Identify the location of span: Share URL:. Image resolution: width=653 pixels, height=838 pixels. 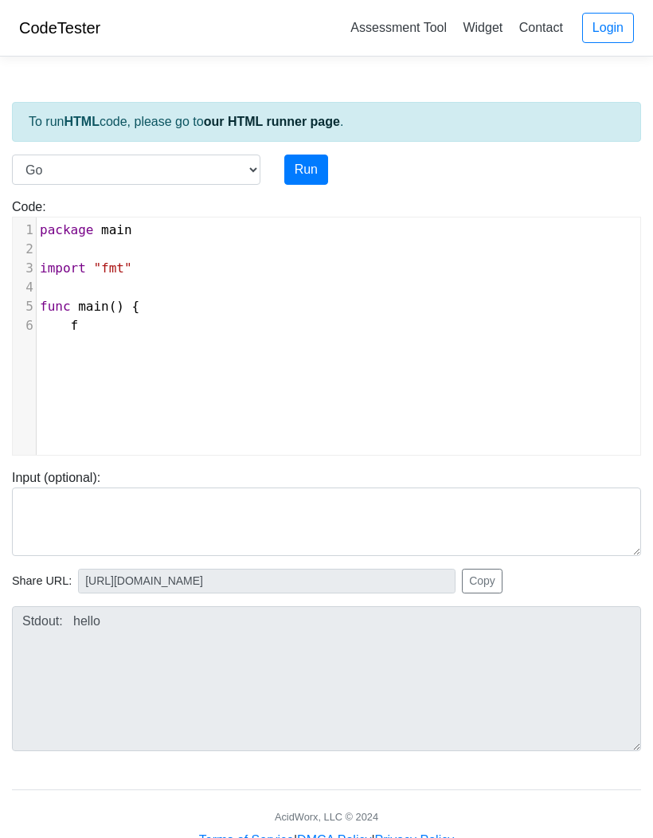
(41, 582).